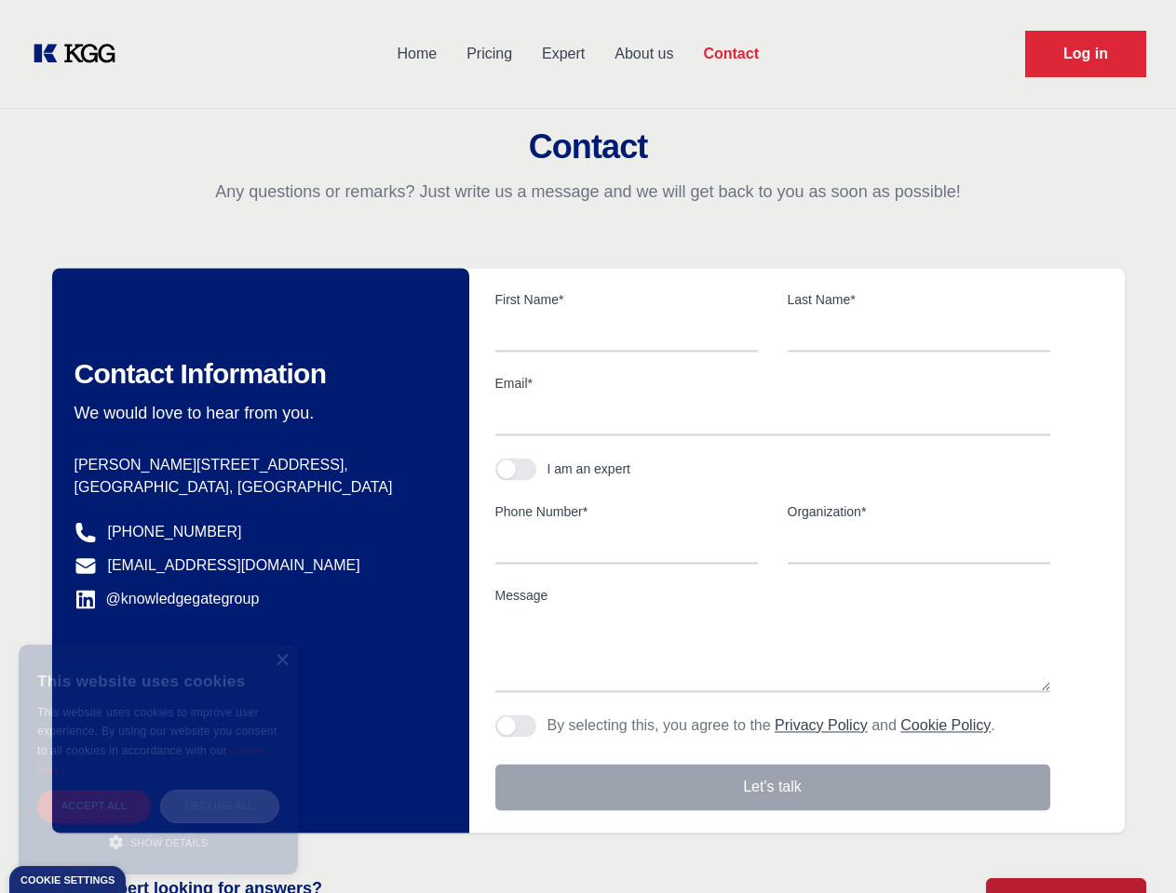 The image size is (1176, 893). Describe the element at coordinates (67, 880) in the screenshot. I see `div: Cookie settings` at that location.